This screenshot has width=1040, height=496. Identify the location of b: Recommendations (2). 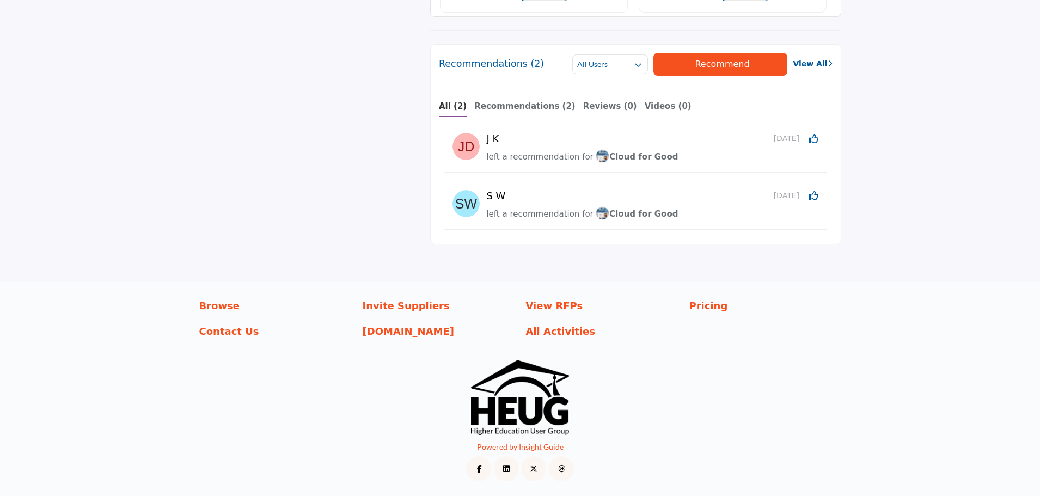
(525, 106).